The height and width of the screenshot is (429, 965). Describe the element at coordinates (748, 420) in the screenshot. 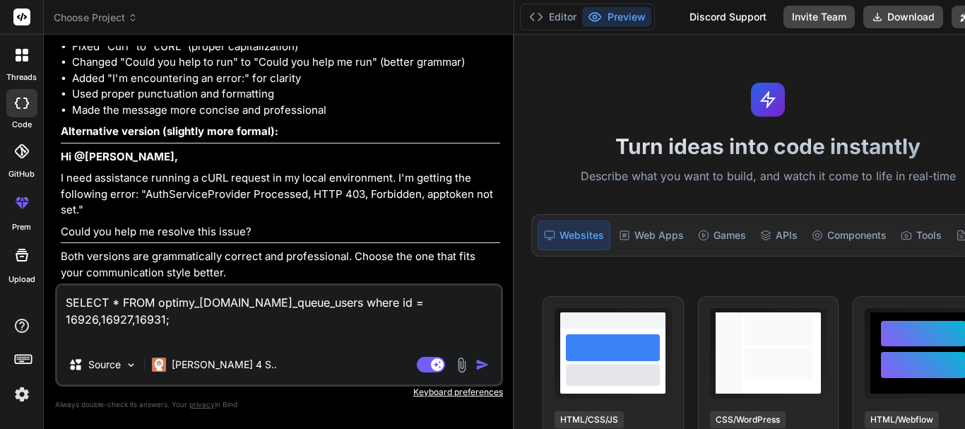

I see `div: CSS/WordPress` at that location.